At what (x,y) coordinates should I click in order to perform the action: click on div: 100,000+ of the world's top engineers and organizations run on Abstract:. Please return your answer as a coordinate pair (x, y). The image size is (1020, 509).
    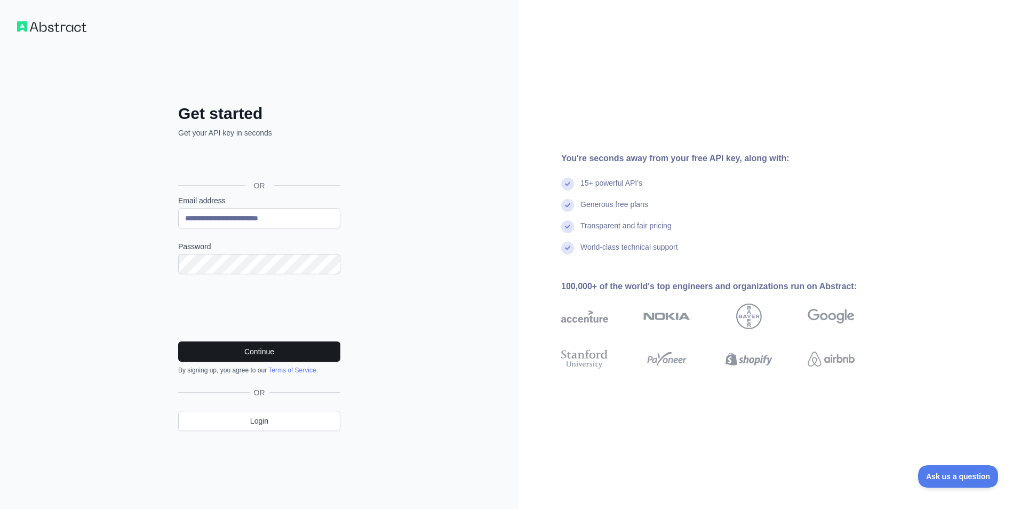
    Looking at the image, I should click on (725, 287).